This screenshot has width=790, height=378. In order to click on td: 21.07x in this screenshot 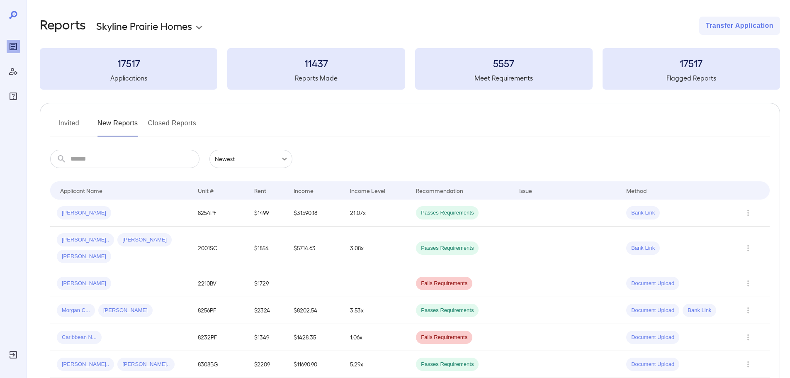, I will do `click(376, 213)`.